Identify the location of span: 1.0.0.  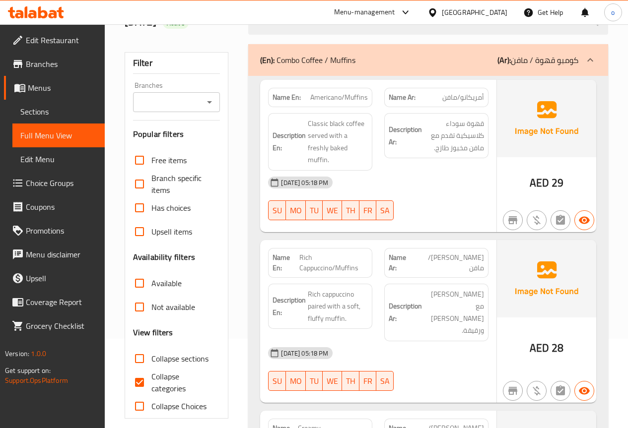
(38, 354).